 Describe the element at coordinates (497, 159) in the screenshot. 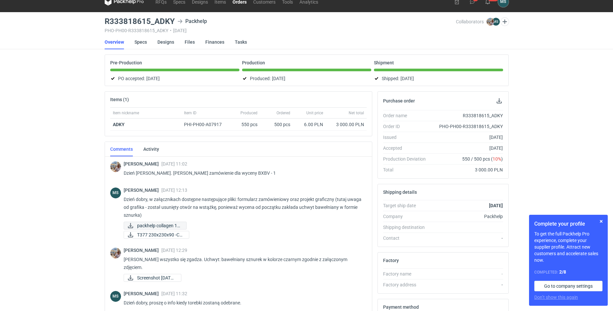

I see `span: 10%` at that location.